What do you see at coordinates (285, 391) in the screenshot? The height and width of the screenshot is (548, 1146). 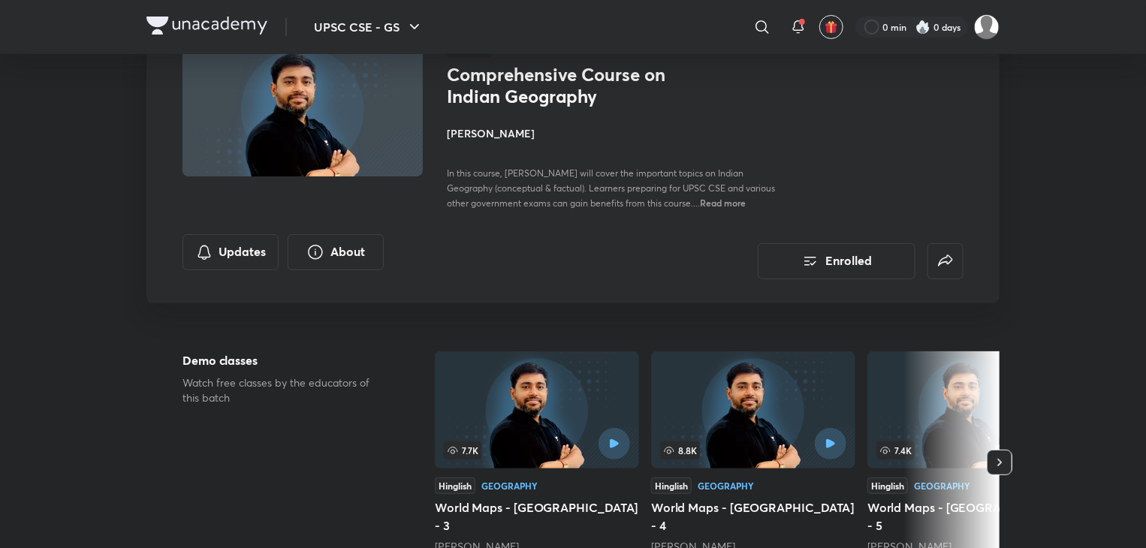 I see `p: Watch free classes by the educators of this batch` at bounding box center [285, 391].